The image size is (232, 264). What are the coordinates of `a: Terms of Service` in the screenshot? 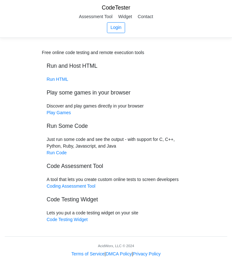 It's located at (88, 254).